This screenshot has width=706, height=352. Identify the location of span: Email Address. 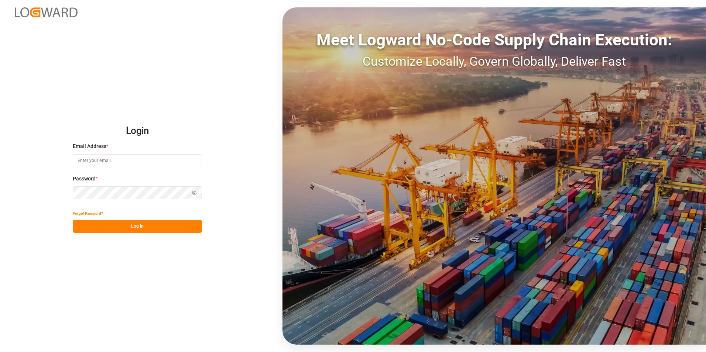
(89, 146).